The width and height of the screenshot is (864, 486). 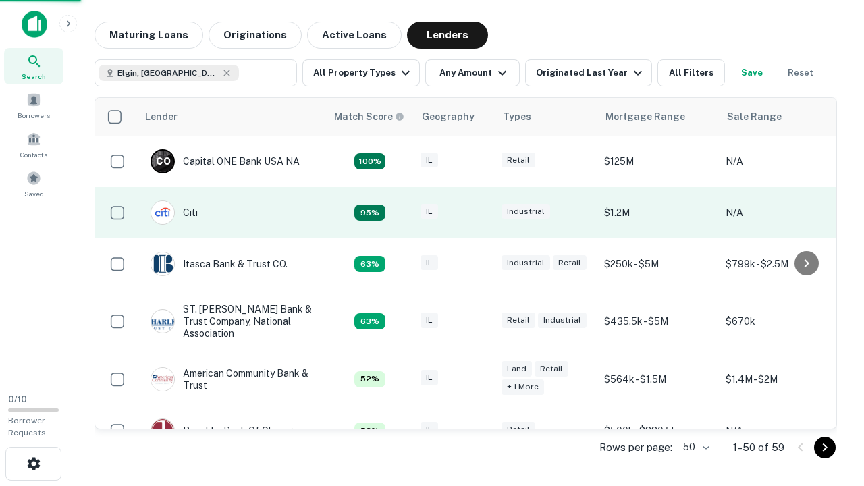 I want to click on td: $670k, so click(x=779, y=321).